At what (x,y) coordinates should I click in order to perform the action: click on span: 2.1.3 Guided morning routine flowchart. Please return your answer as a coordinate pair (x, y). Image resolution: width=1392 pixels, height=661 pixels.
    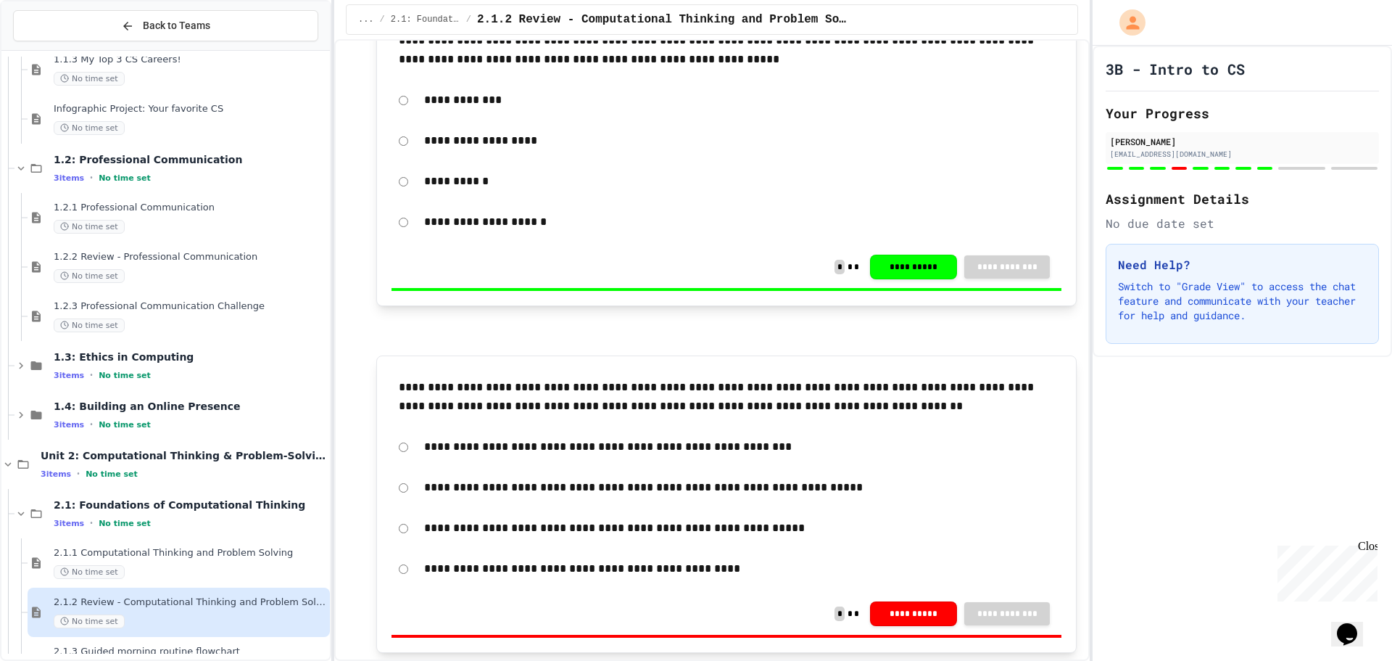
    Looking at the image, I should click on (190, 651).